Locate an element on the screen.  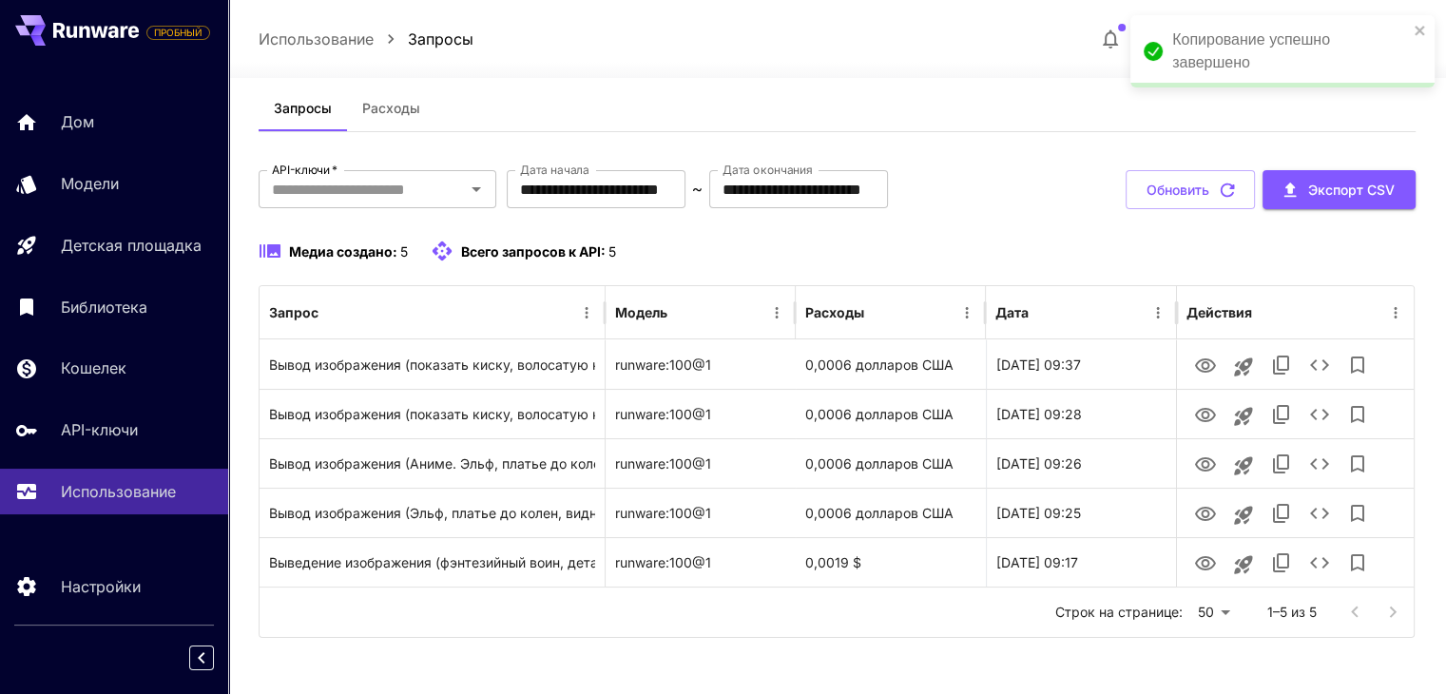
font: Модели is located at coordinates (89, 183).